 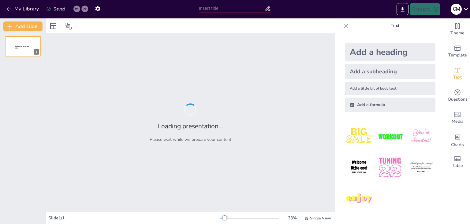 What do you see at coordinates (403, 9) in the screenshot?
I see `button: Export to PowerPoint` at bounding box center [403, 9].